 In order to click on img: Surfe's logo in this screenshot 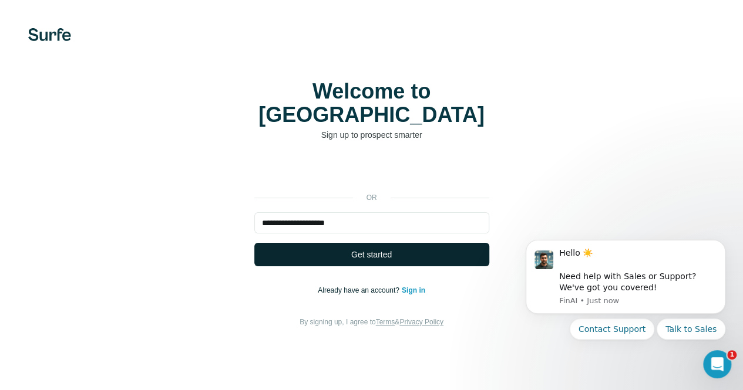, I will do `click(49, 35)`.